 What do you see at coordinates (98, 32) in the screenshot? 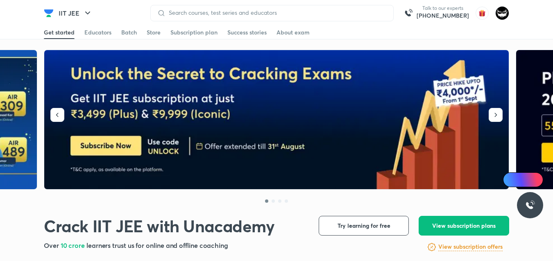
I see `a: Educators` at bounding box center [98, 32].